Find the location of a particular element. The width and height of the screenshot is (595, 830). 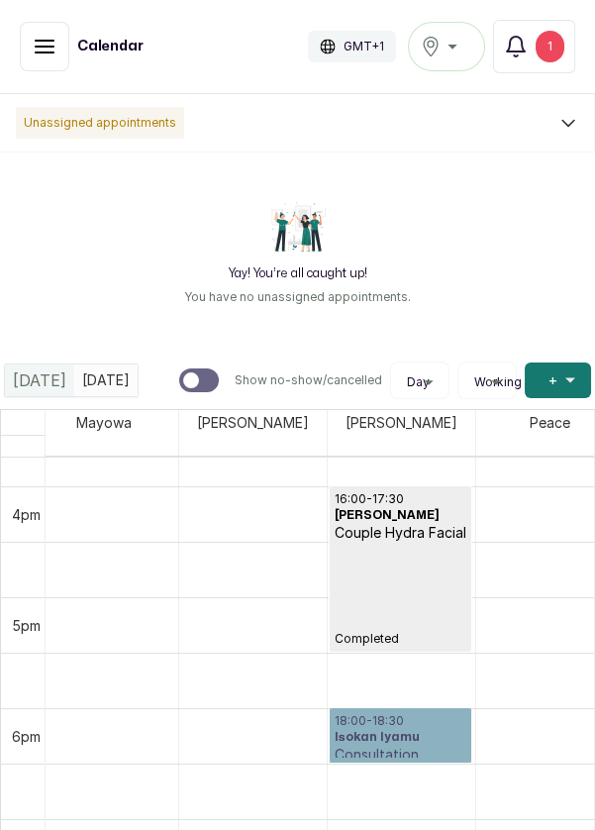

button: 1 is located at coordinates (534, 47).